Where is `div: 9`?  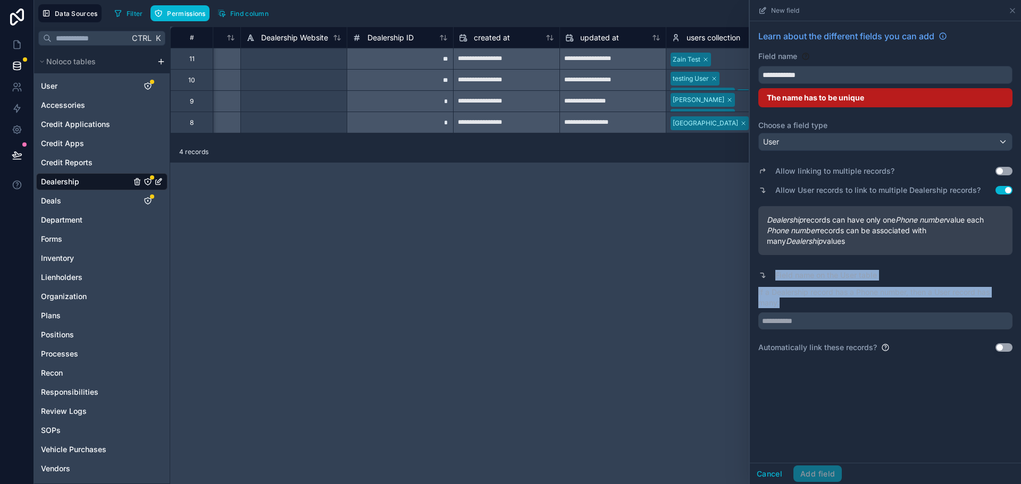
div: 9 is located at coordinates (191, 102).